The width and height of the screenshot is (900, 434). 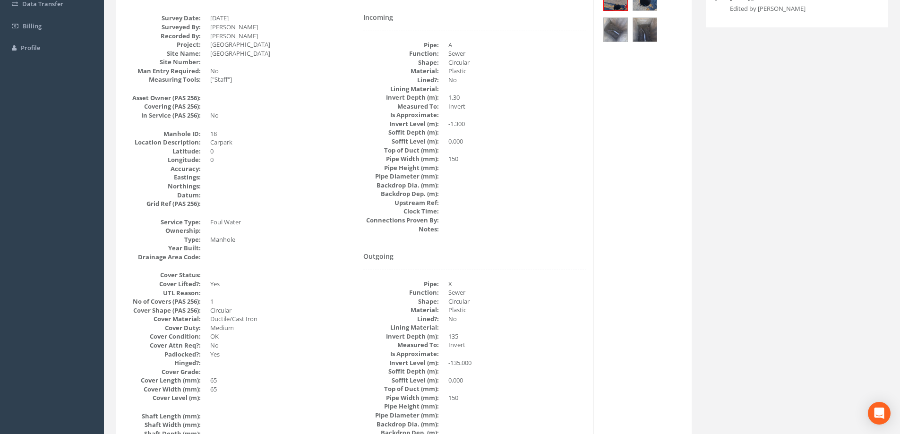 I want to click on dt: Cover Status:, so click(x=163, y=275).